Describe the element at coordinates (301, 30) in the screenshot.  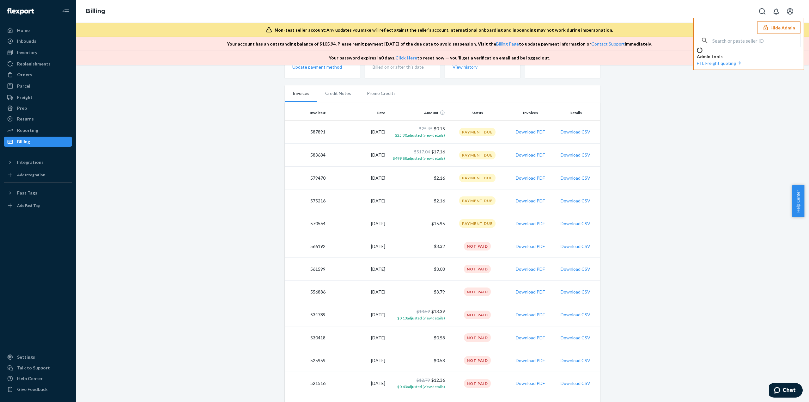
I see `span: Non-test seller account:` at that location.